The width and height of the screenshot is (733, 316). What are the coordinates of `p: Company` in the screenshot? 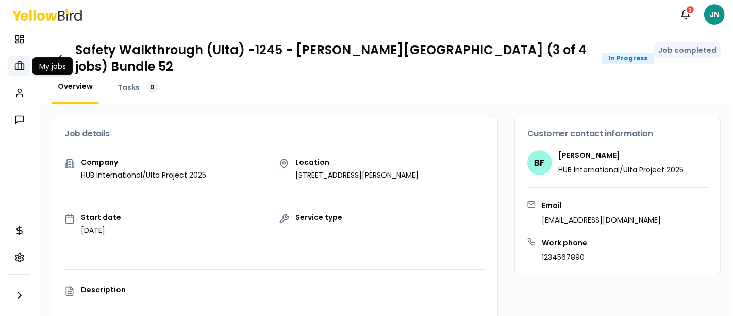 It's located at (143, 162).